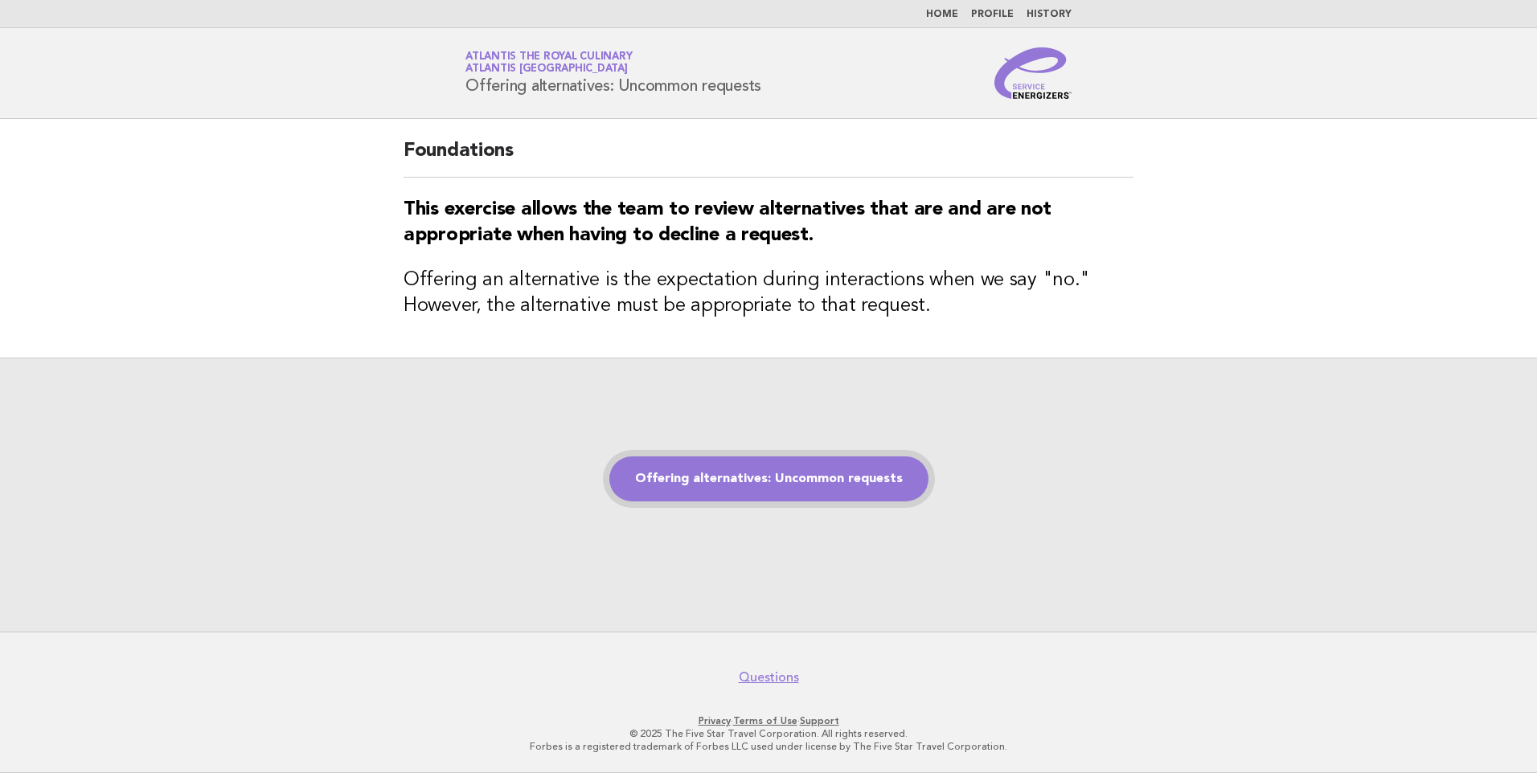 The width and height of the screenshot is (1537, 773). What do you see at coordinates (992, 14) in the screenshot?
I see `a: Profile` at bounding box center [992, 14].